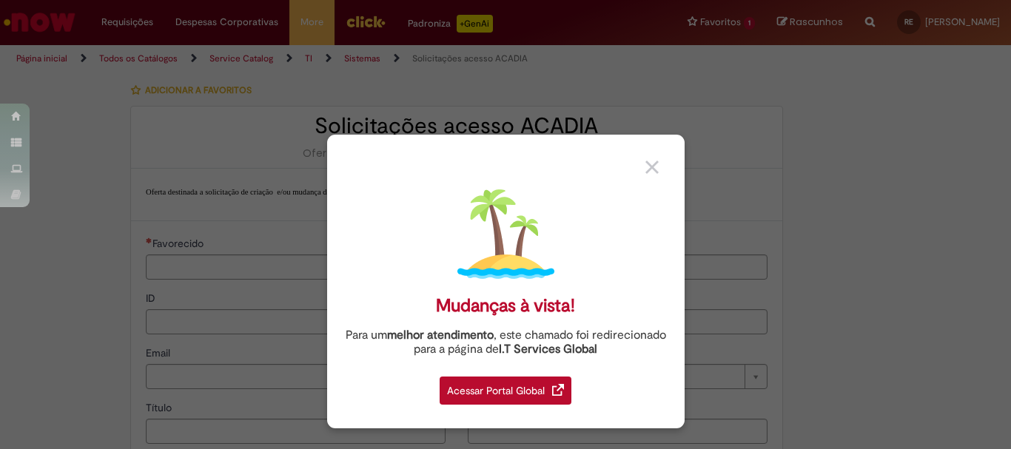  I want to click on div: Acessar Portal Global, so click(505, 391).